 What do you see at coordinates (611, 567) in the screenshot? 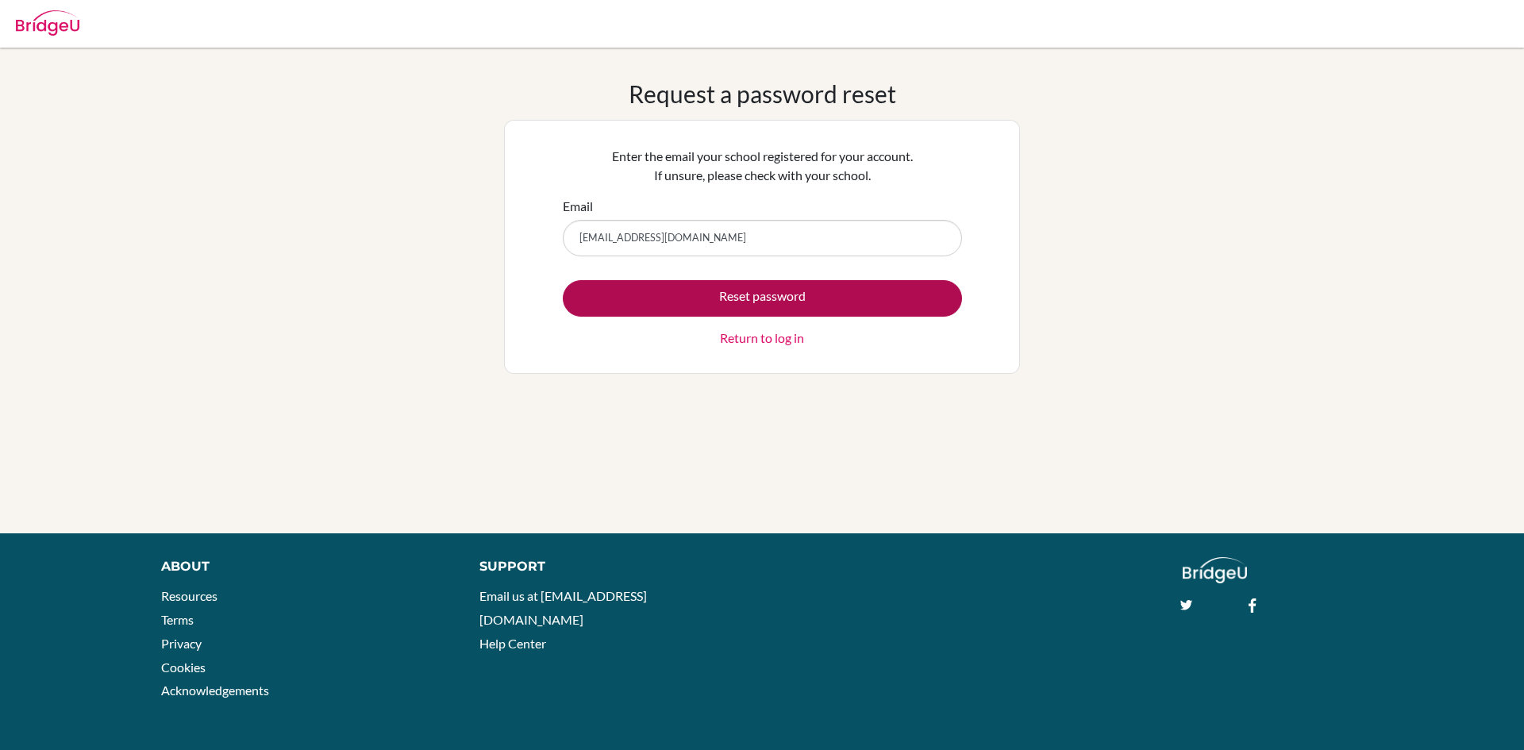
I see `div: Support` at bounding box center [611, 567].